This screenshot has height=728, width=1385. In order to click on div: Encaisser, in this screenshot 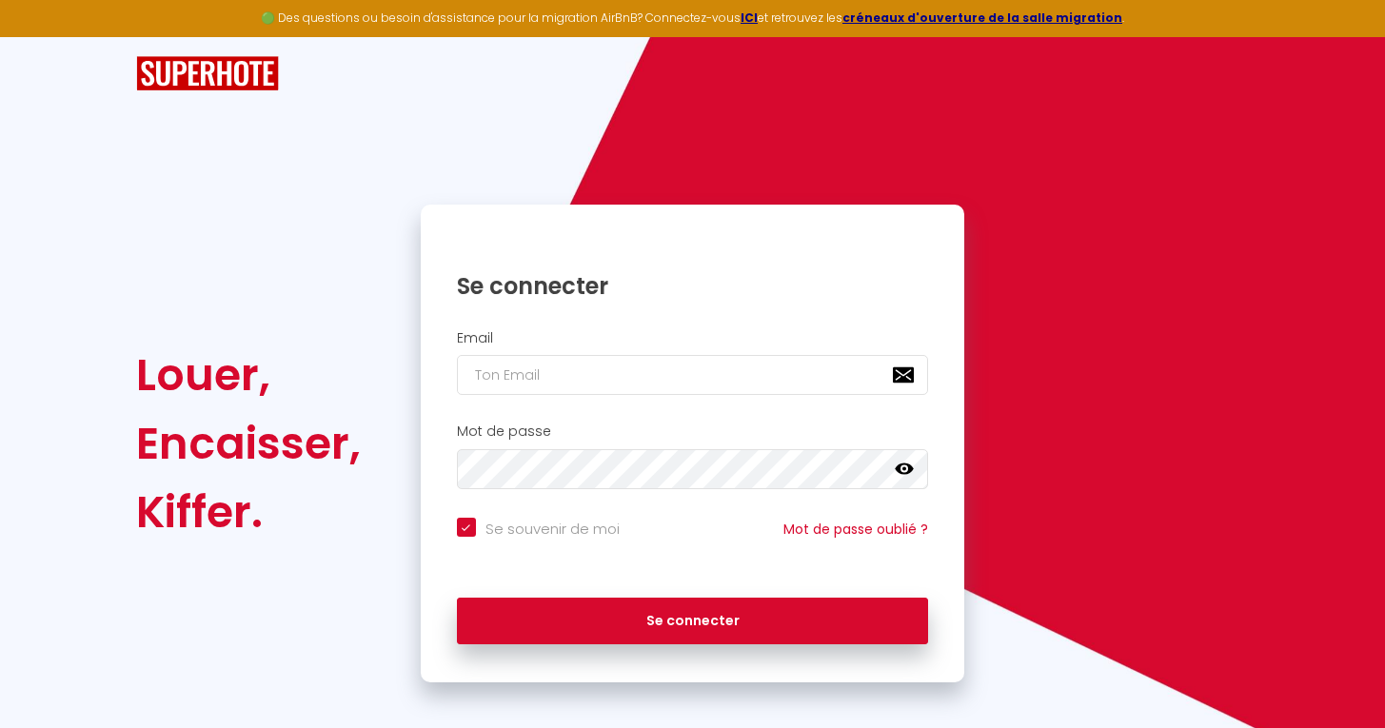, I will do `click(248, 444)`.